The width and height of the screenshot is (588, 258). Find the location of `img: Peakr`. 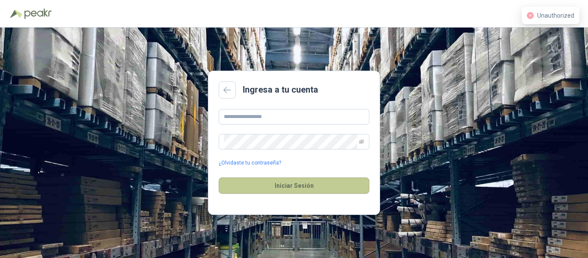

img: Peakr is located at coordinates (38, 14).